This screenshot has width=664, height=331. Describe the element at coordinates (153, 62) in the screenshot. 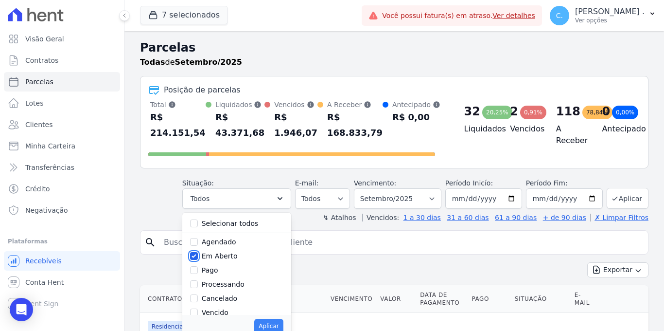

I see `strong: Todas` at that location.